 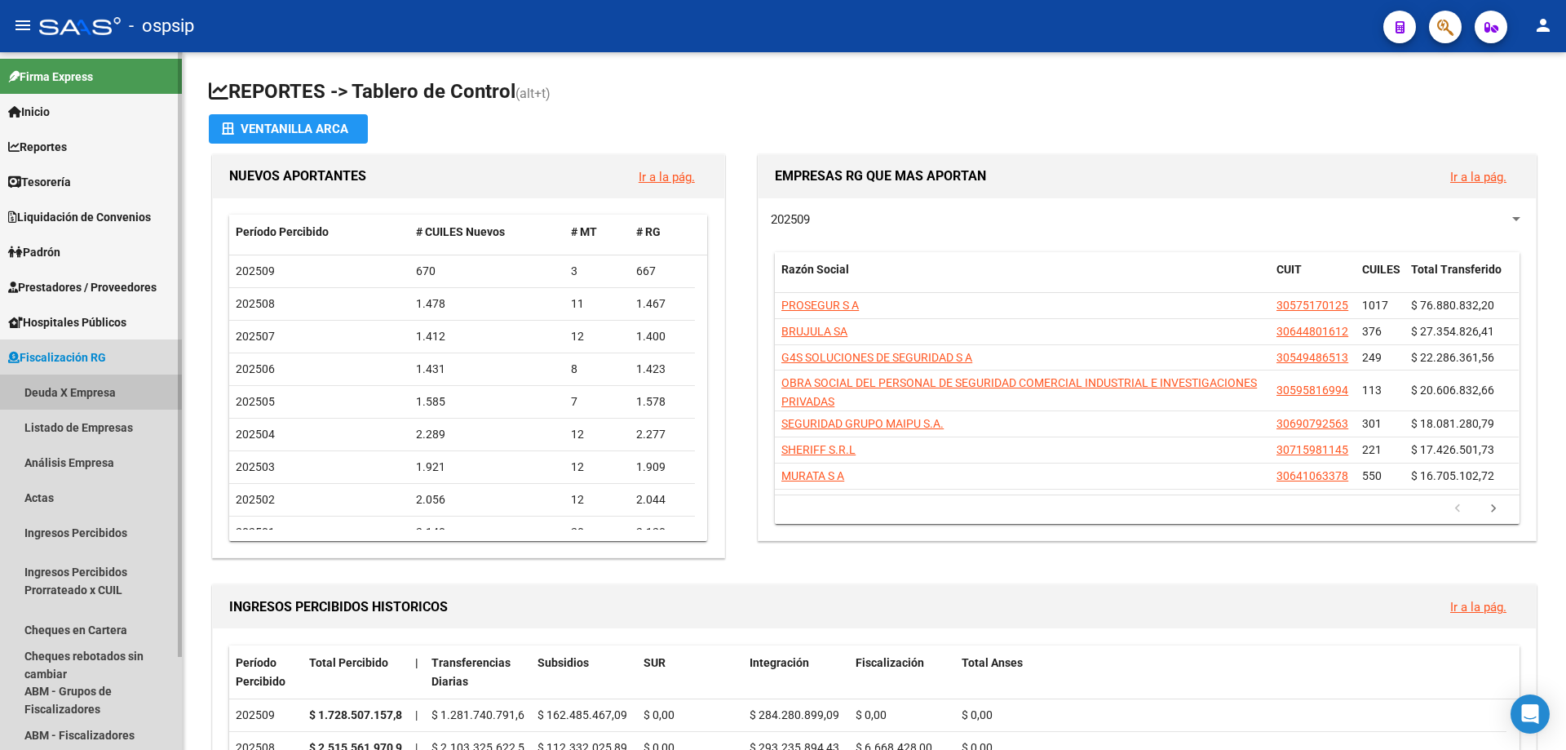 What do you see at coordinates (992, 662) in the screenshot?
I see `span: Total Anses` at bounding box center [992, 662].